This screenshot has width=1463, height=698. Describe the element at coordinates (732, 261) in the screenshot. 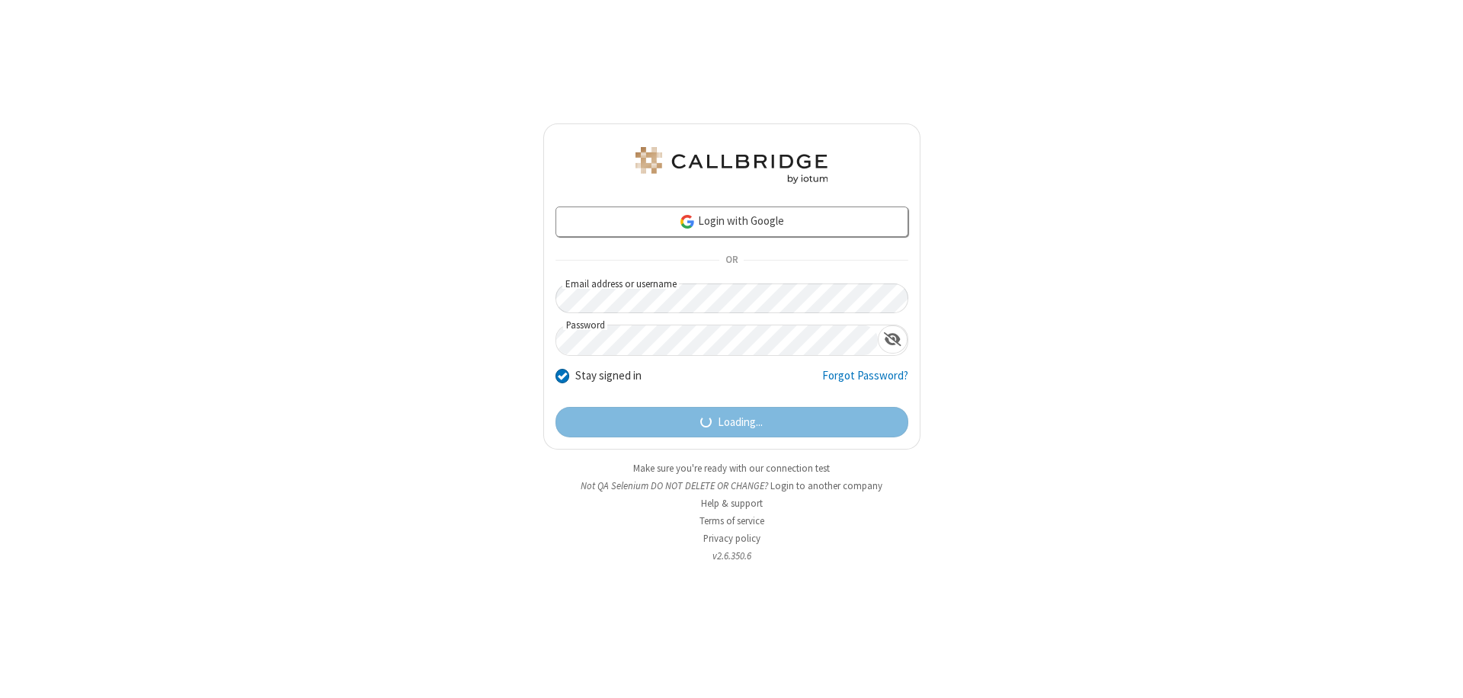

I see `span: OR` at that location.